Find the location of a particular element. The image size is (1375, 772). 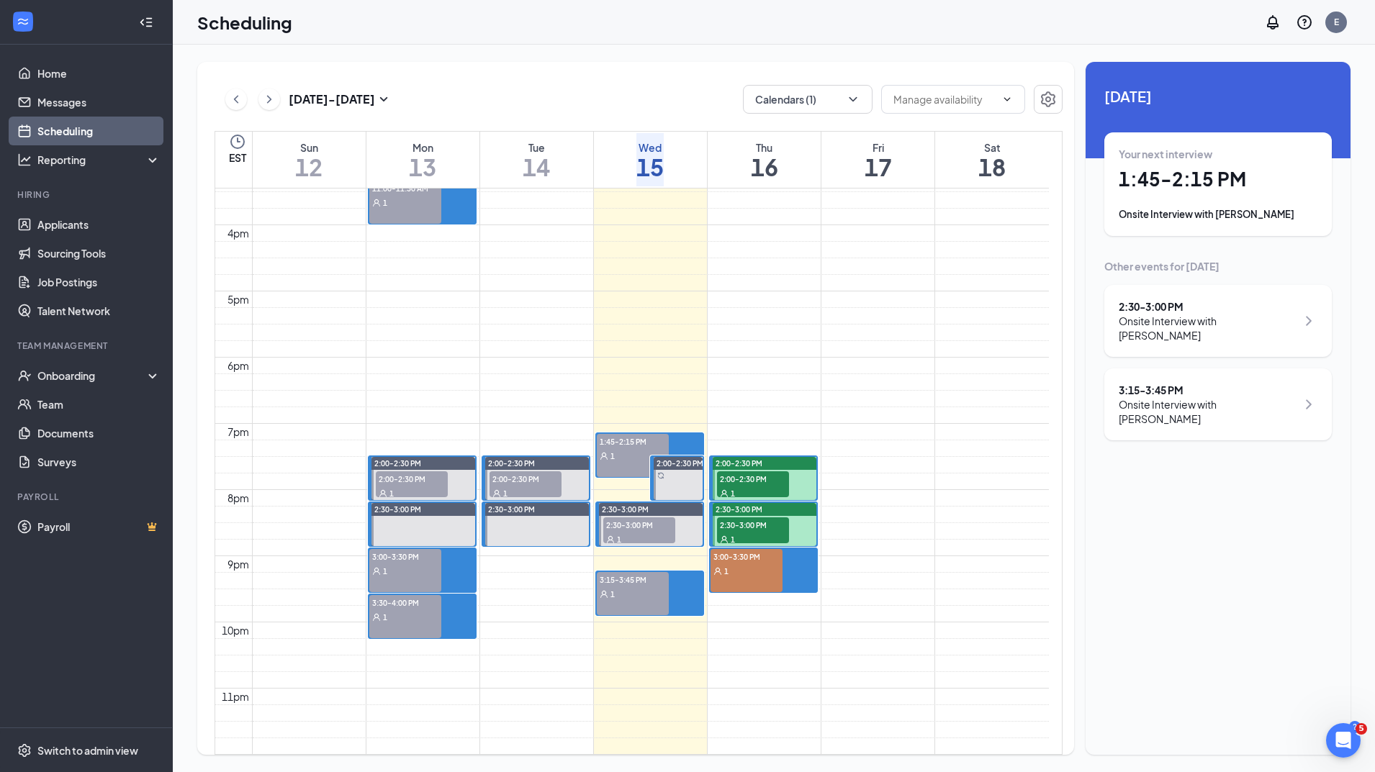

div: Payroll is located at coordinates (87, 497).